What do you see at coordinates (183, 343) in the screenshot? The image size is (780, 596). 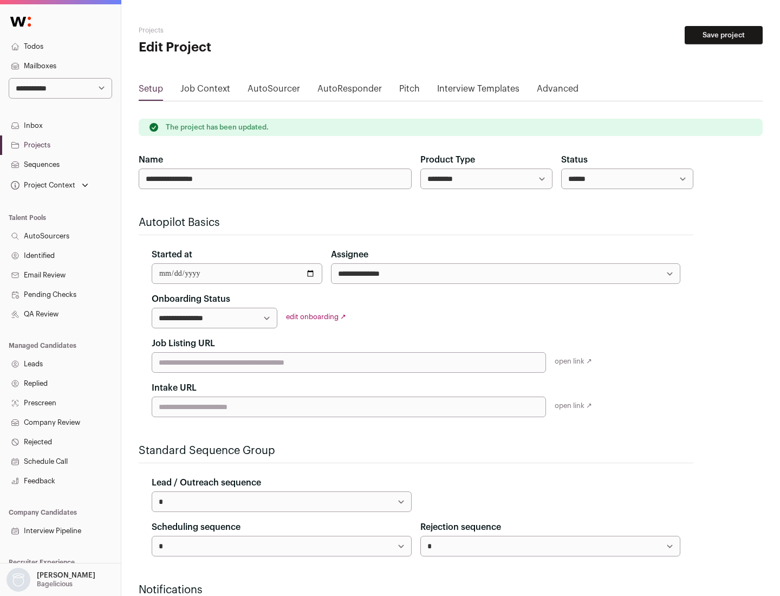 I see `label: Job Listing URL` at bounding box center [183, 343].